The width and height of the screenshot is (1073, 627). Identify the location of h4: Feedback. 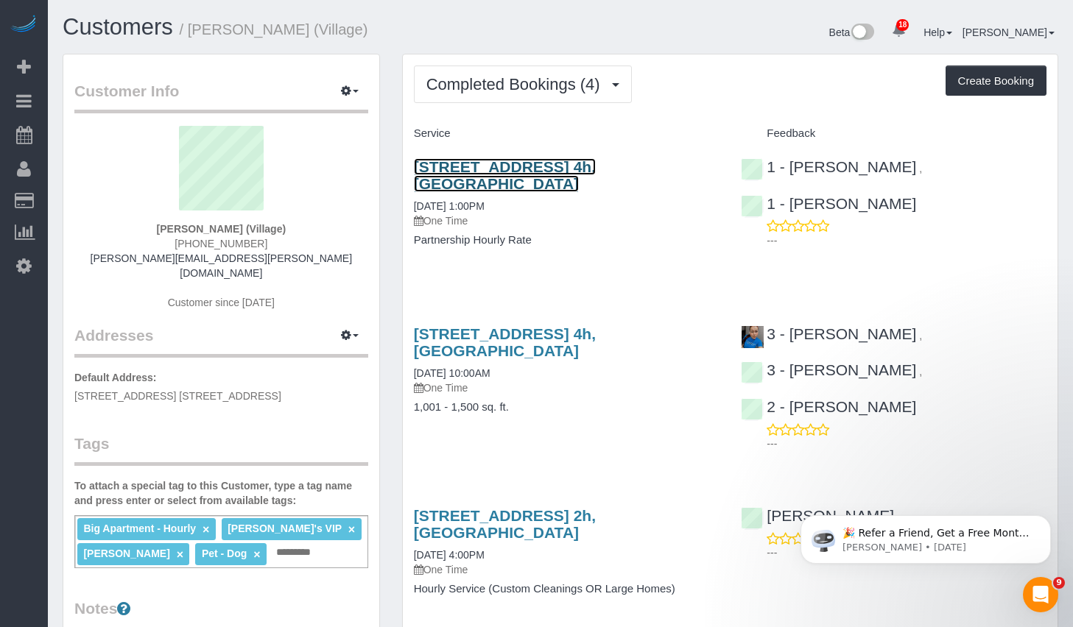
(893, 133).